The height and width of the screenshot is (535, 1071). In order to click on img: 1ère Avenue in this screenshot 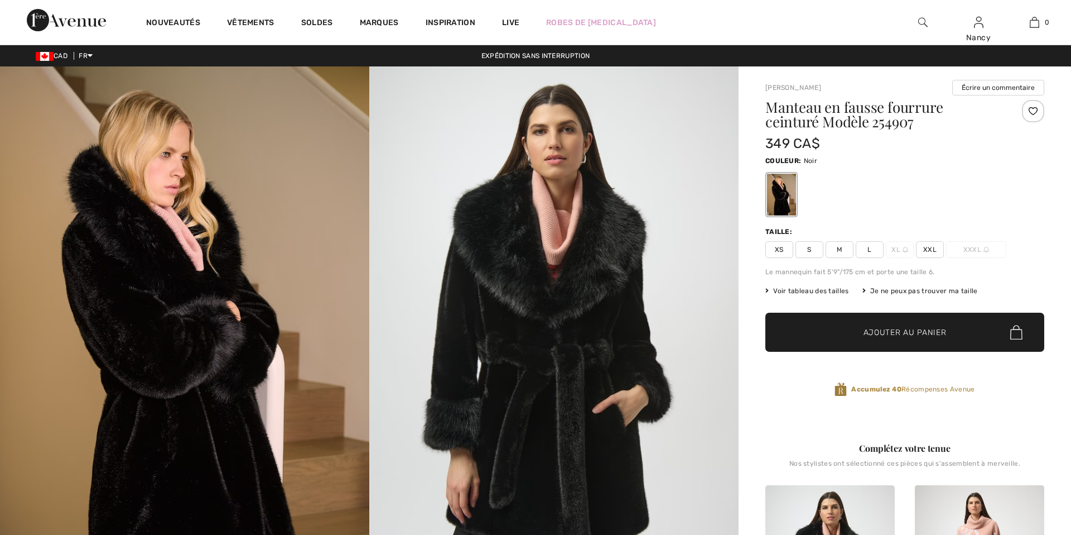, I will do `click(66, 20)`.